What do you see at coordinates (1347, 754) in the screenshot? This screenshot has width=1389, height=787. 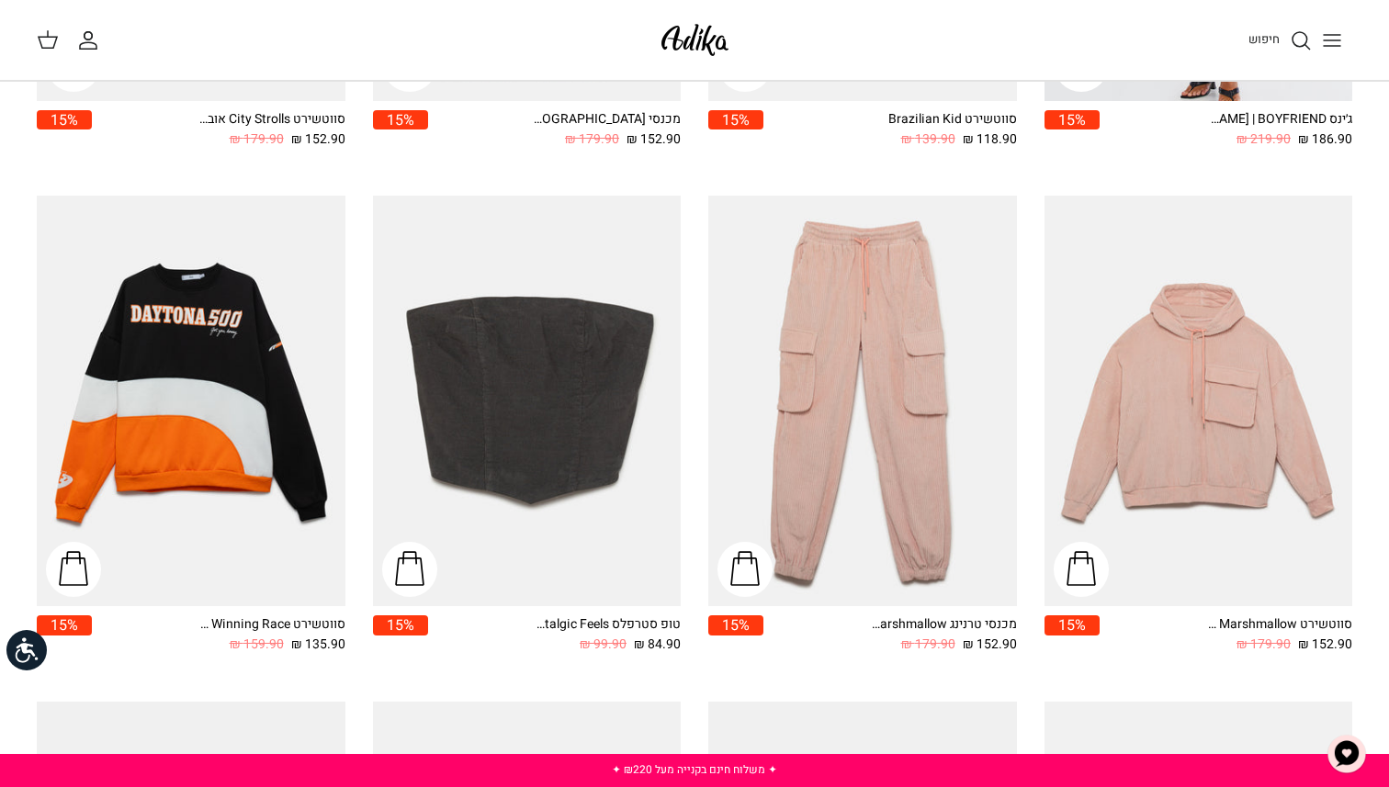 I see `button: צ'אט` at bounding box center [1347, 754].